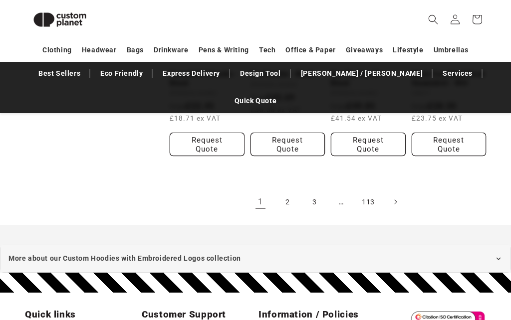 The width and height of the screenshot is (511, 320). Describe the element at coordinates (121, 73) in the screenshot. I see `a: Eco Friendly` at that location.